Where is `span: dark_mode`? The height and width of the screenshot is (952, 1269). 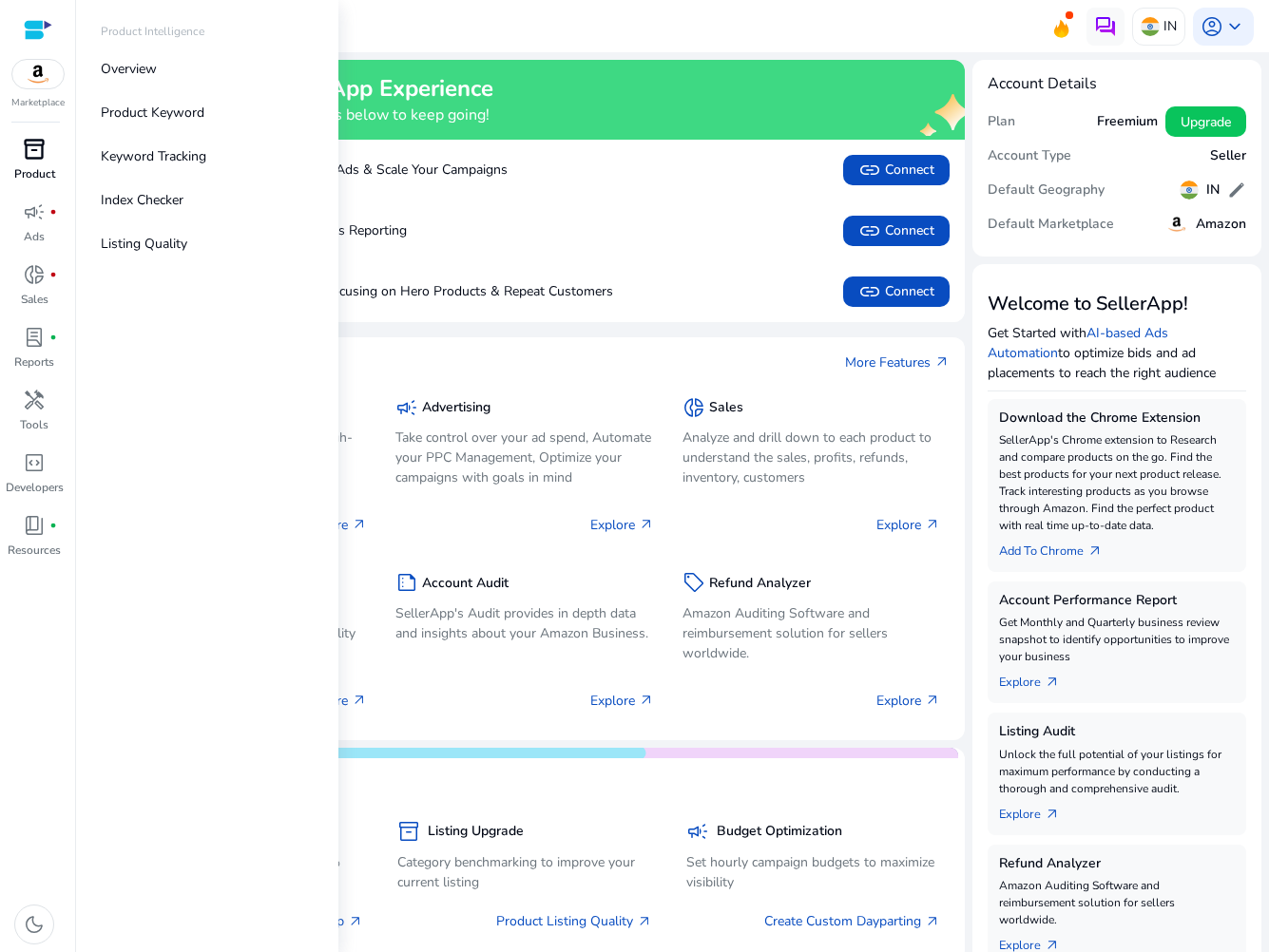 span: dark_mode is located at coordinates (34, 925).